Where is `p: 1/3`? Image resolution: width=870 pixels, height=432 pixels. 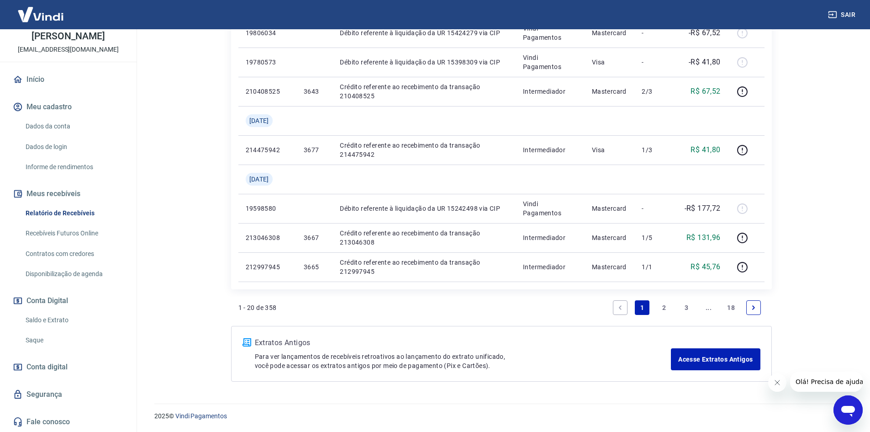
p: 1/3 is located at coordinates (655, 150).